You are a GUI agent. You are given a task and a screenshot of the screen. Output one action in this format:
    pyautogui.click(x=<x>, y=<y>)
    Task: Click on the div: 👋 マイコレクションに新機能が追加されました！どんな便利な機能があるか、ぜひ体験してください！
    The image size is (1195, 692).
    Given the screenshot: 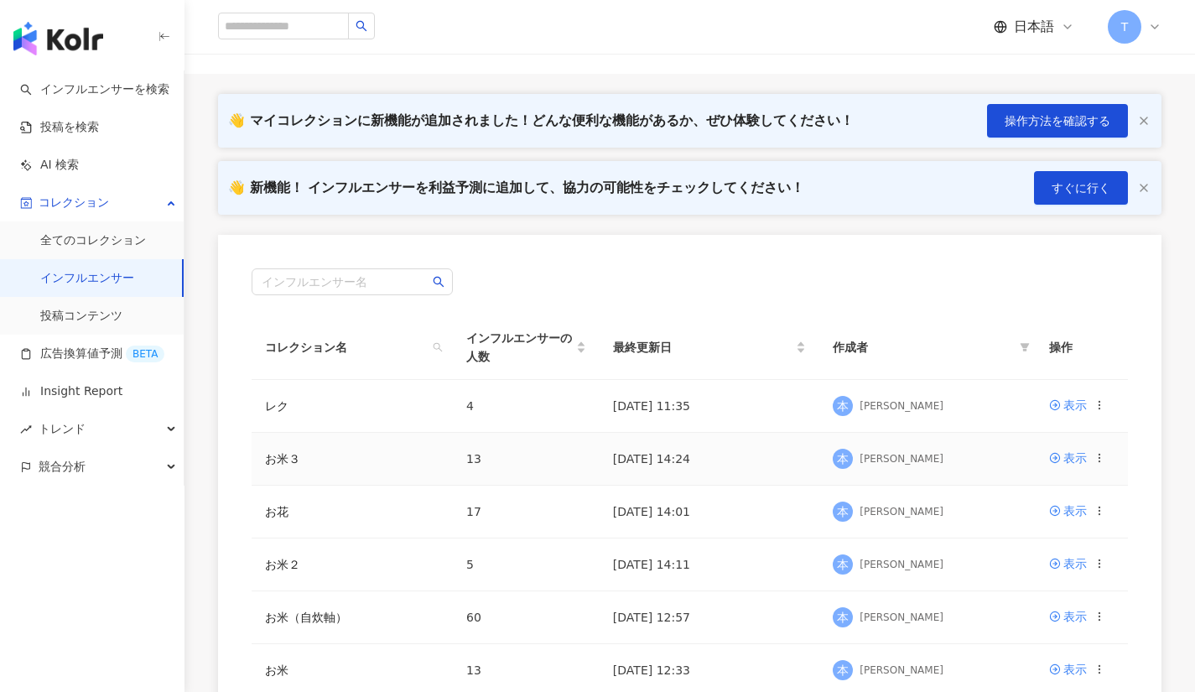 What is the action you would take?
    pyautogui.click(x=541, y=121)
    